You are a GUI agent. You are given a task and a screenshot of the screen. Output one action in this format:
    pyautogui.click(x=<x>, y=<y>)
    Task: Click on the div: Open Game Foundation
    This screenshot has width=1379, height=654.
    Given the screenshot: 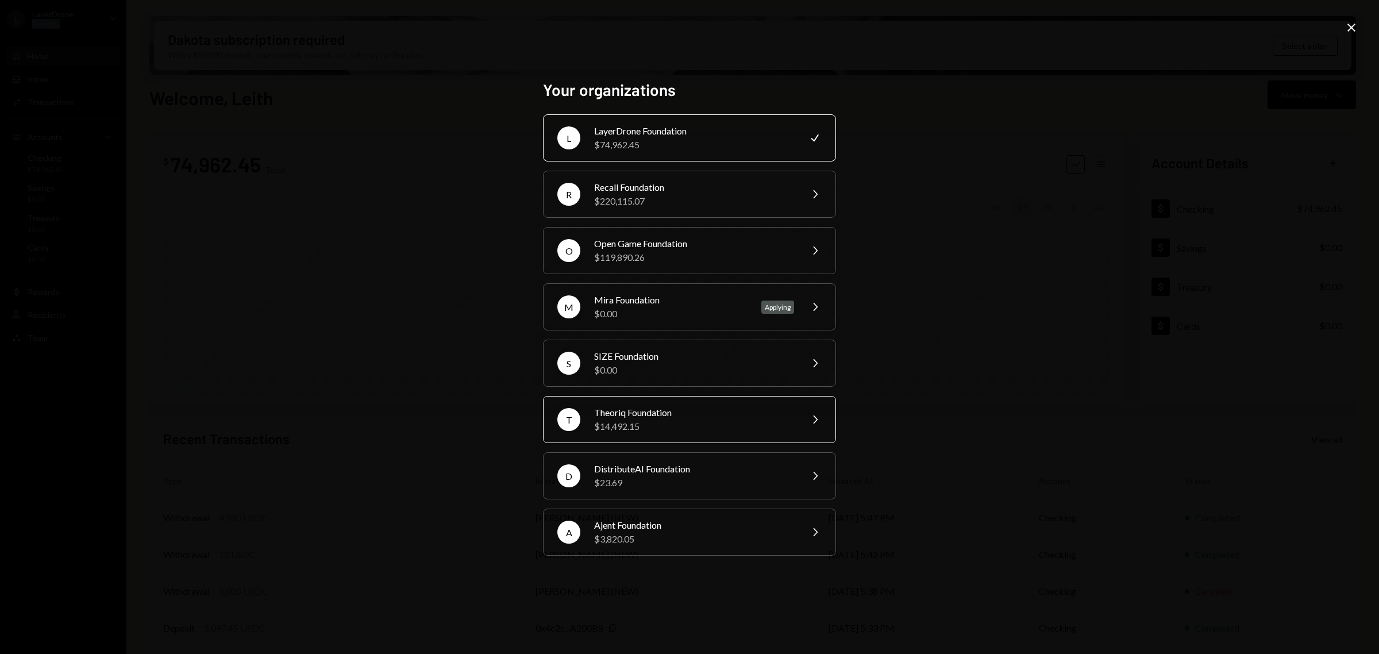 What is the action you would take?
    pyautogui.click(x=694, y=244)
    